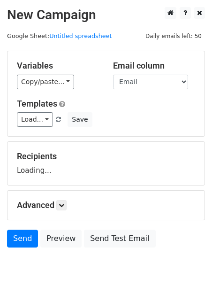 This screenshot has height=302, width=212. I want to click on h5: Variables, so click(58, 66).